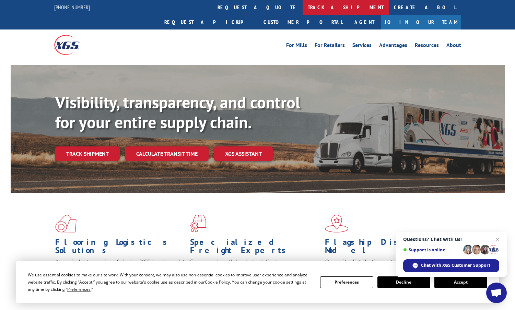  Describe the element at coordinates (79, 289) in the screenshot. I see `span: Preferences` at that location.